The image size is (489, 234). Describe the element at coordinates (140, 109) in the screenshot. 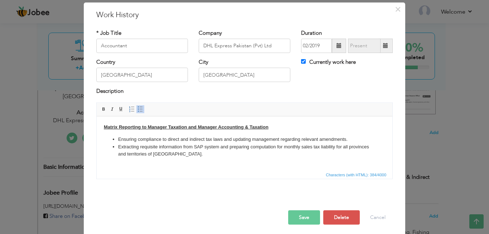

I see `a: Insert/Remove Bulleted List` at that location.